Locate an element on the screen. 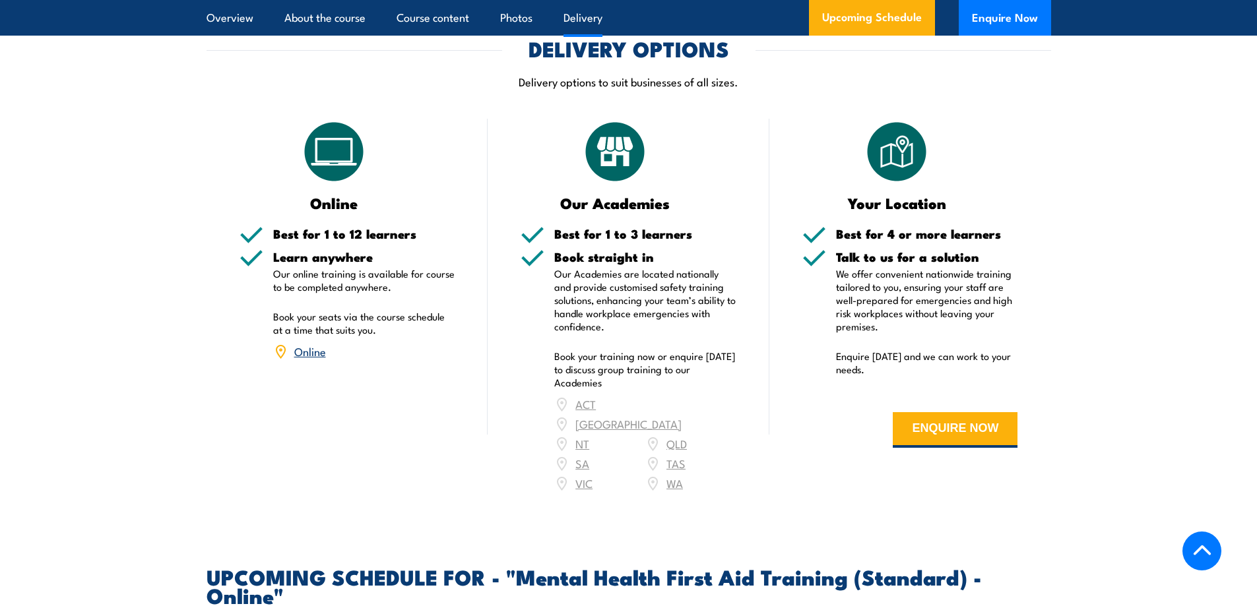 This screenshot has width=1257, height=606. h5: Best for 1 to 3 learners is located at coordinates (645, 234).